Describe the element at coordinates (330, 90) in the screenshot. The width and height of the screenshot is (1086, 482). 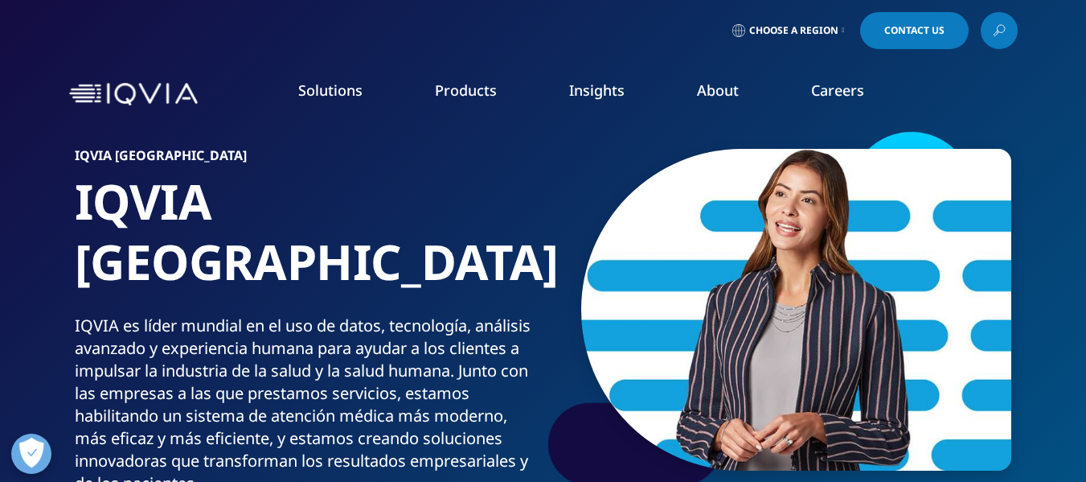
I see `a: Solutions` at that location.